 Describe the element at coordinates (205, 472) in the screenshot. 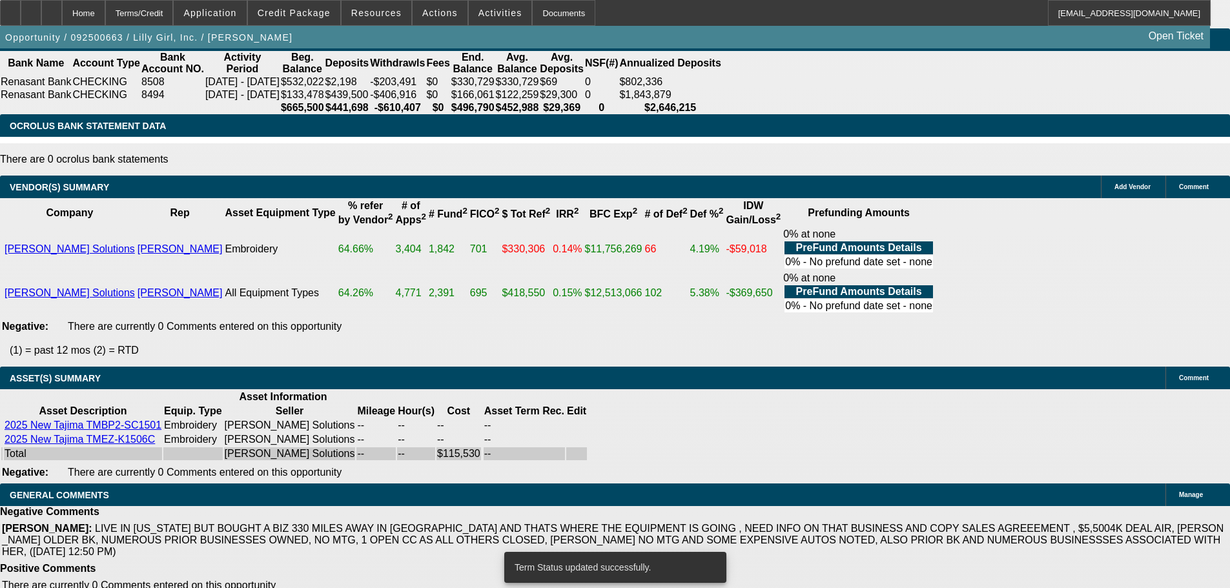

I see `span: There are currently 0 Comments entered on this opportunity` at that location.